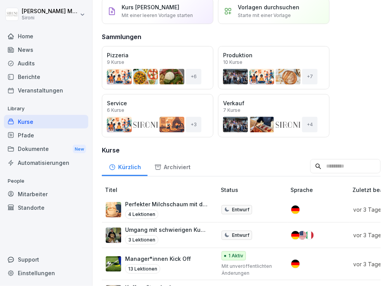  Describe the element at coordinates (46, 135) in the screenshot. I see `div: Pfade` at that location.